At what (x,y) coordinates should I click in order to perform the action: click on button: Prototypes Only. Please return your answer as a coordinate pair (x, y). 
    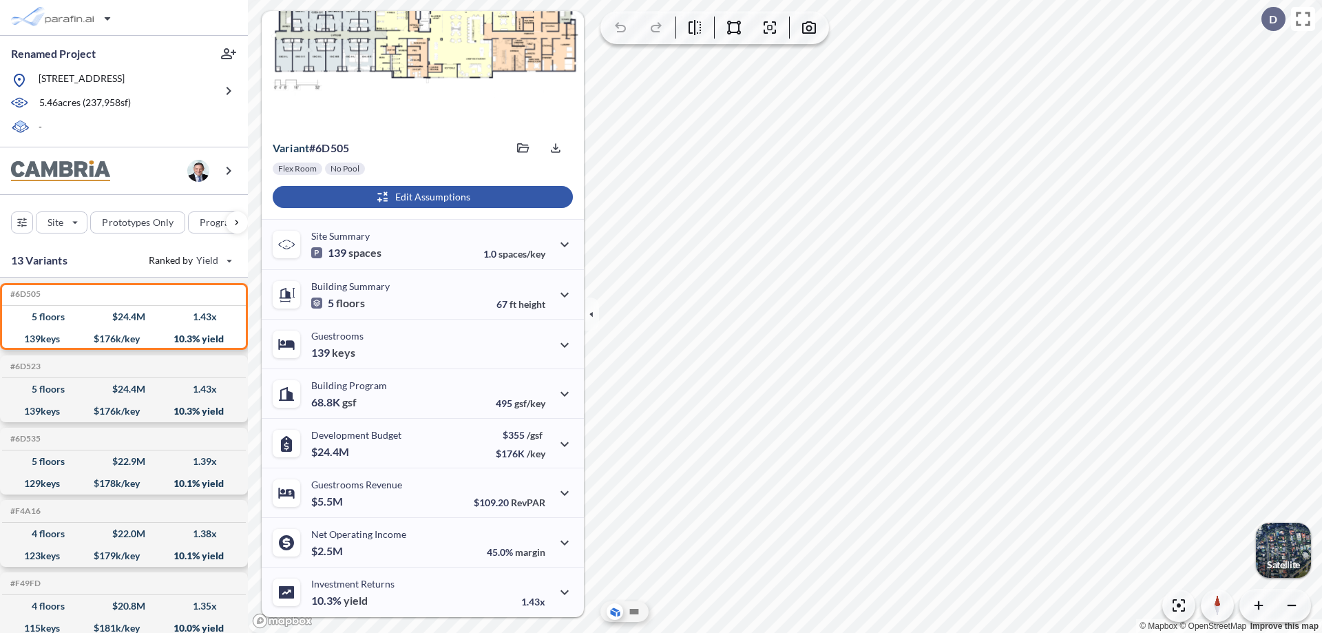
    Looking at the image, I should click on (138, 222).